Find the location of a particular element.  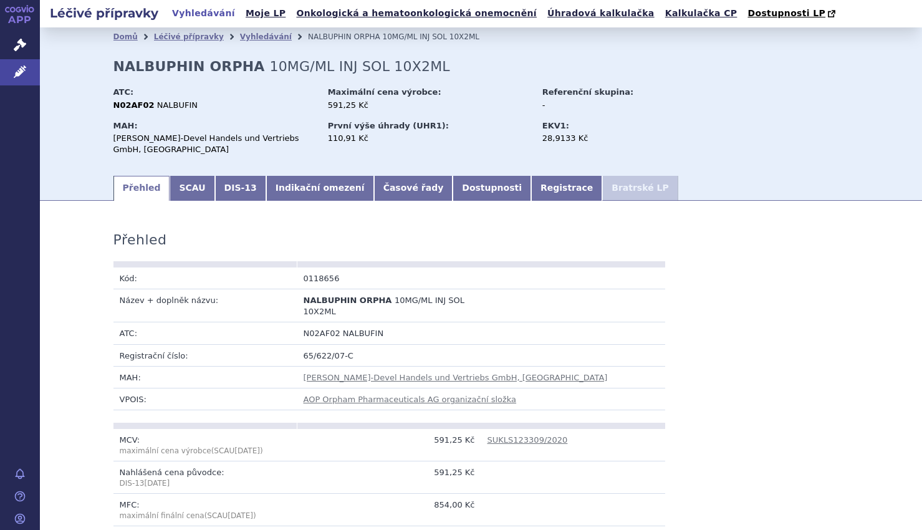

a: Dostupnosti is located at coordinates (492, 188).